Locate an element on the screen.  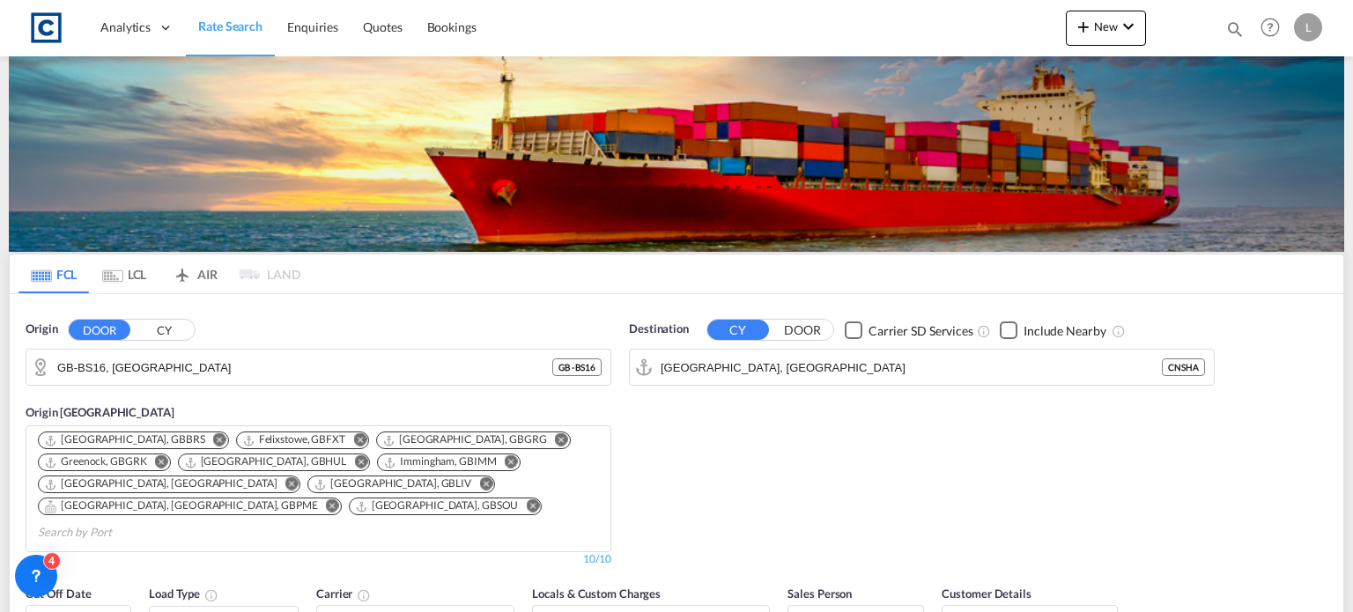
md-icon: icon-airplane is located at coordinates (182, 270).